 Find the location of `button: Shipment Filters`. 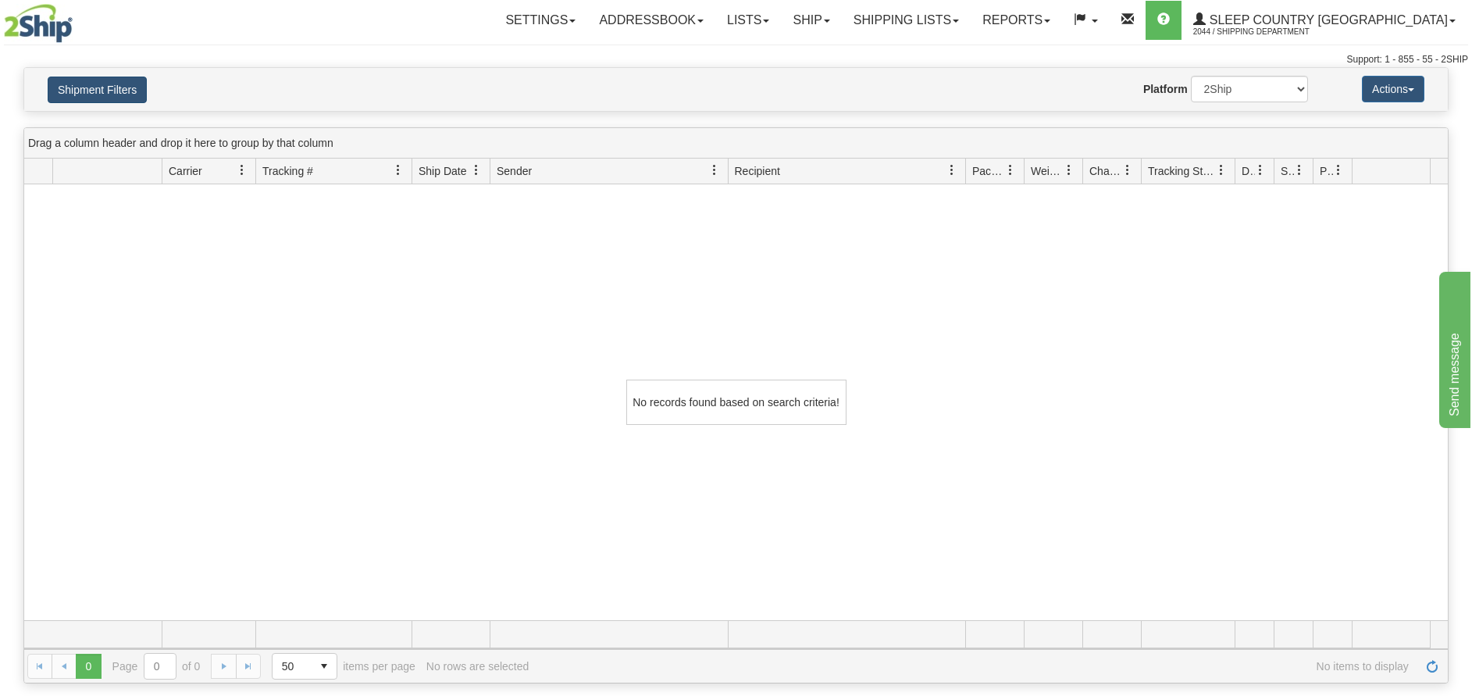

button: Shipment Filters is located at coordinates (97, 90).